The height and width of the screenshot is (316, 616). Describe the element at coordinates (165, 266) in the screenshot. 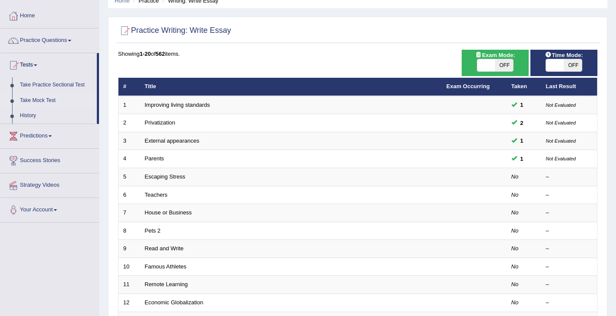

I see `a: Famous Athletes` at that location.